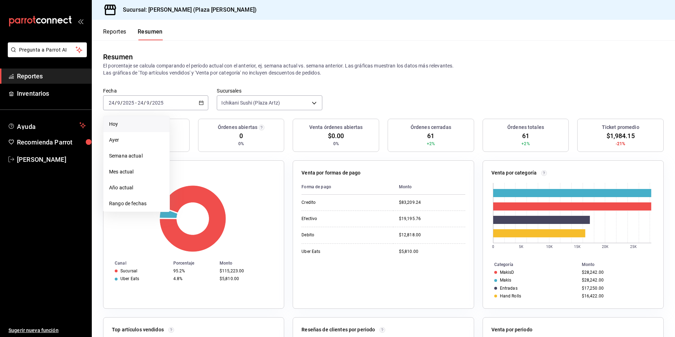 The height and width of the screenshot is (337, 675). I want to click on span: $0.00, so click(336, 136).